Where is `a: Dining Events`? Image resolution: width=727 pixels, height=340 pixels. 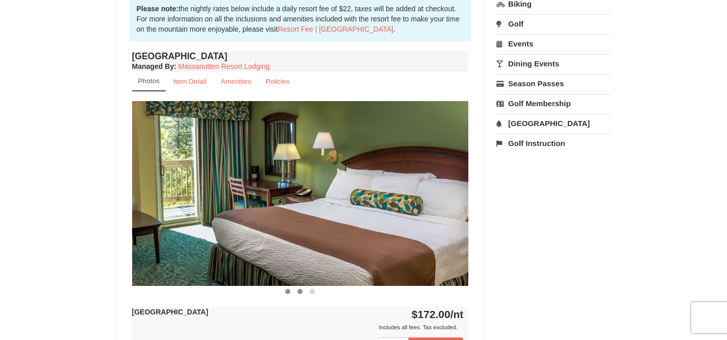
a: Dining Events is located at coordinates (553, 63).